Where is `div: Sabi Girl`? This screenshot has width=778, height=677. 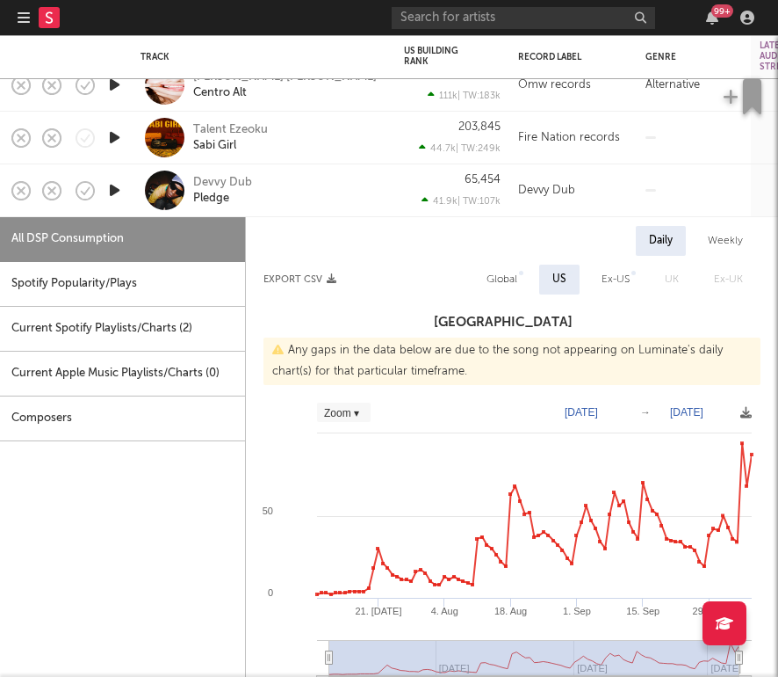 div: Sabi Girl is located at coordinates (214, 146).